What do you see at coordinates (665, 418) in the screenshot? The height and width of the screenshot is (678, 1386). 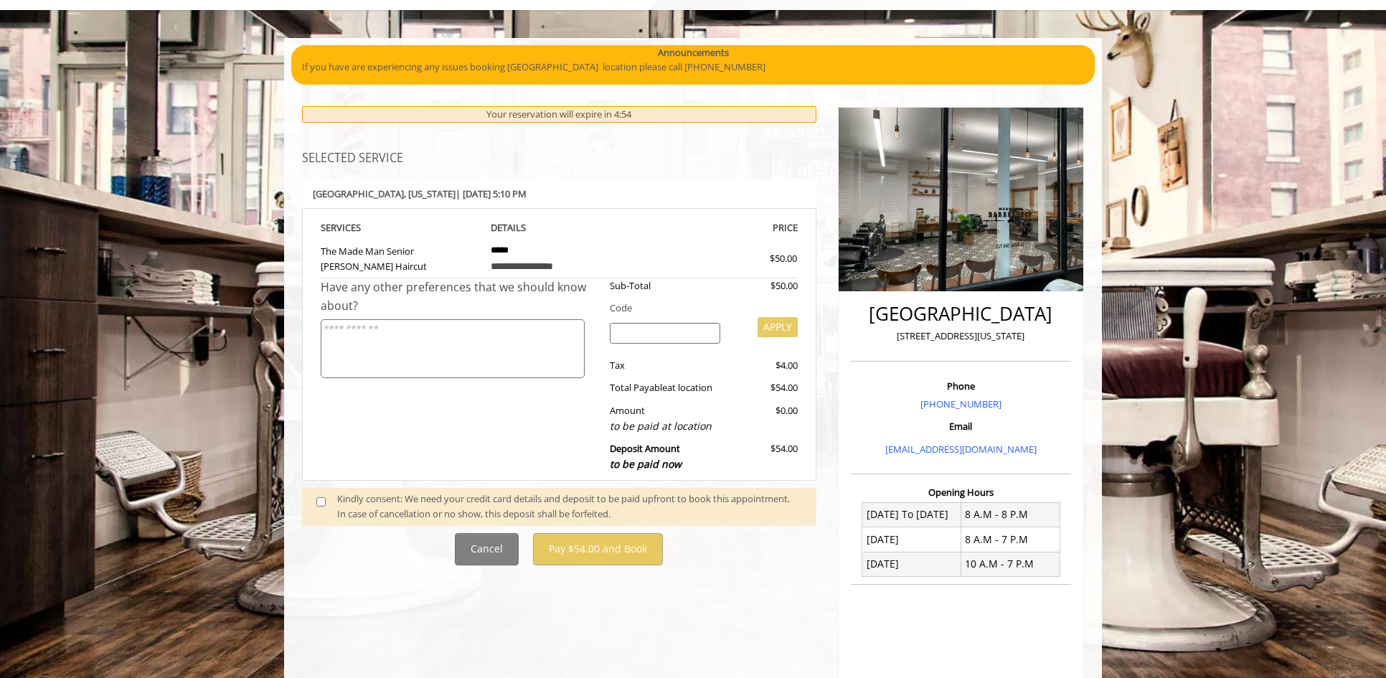 I see `div: Amount` at bounding box center [665, 418].